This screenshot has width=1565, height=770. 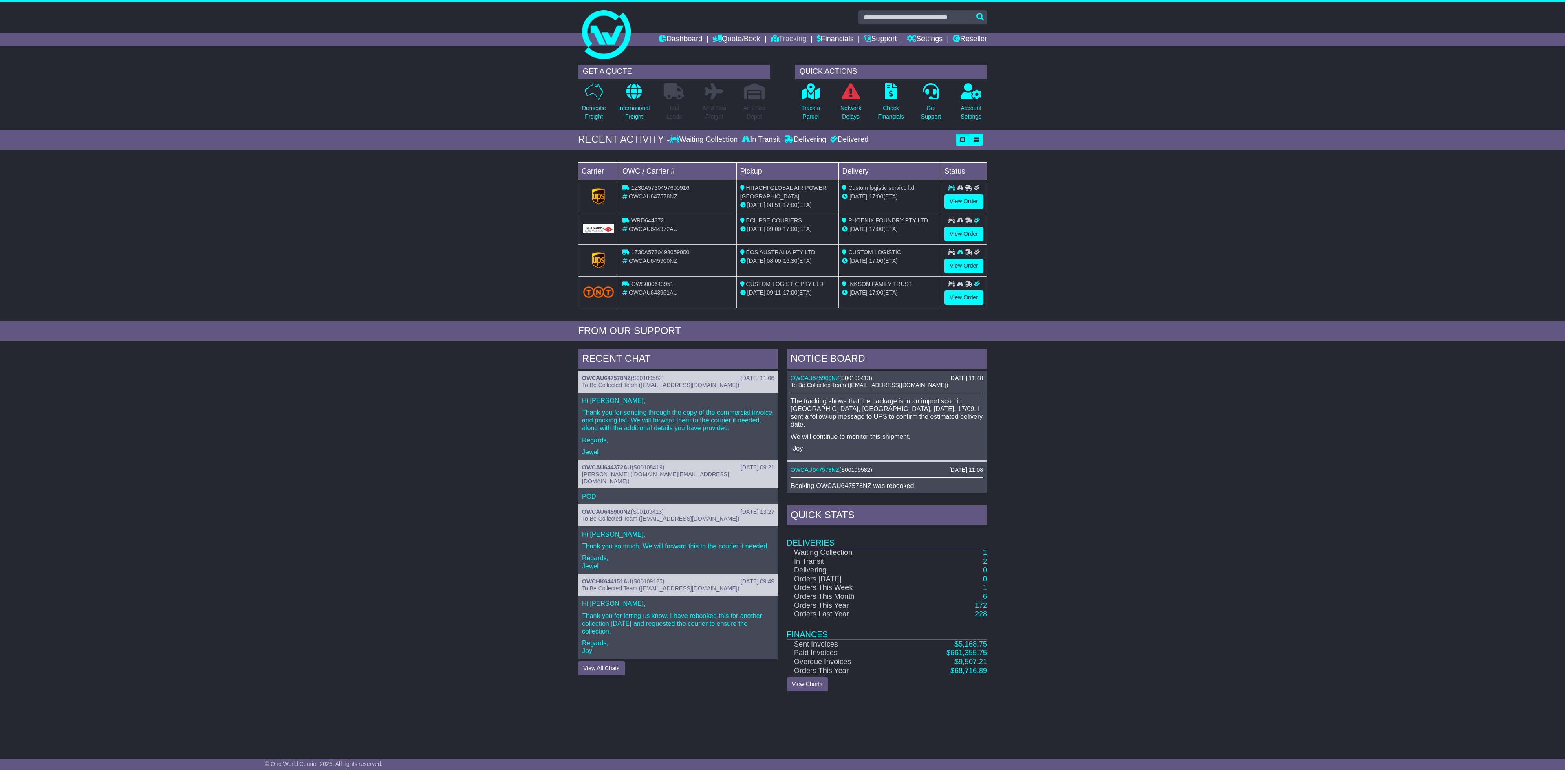 What do you see at coordinates (887, 516) in the screenshot?
I see `div: Quick Stats` at bounding box center [887, 516].